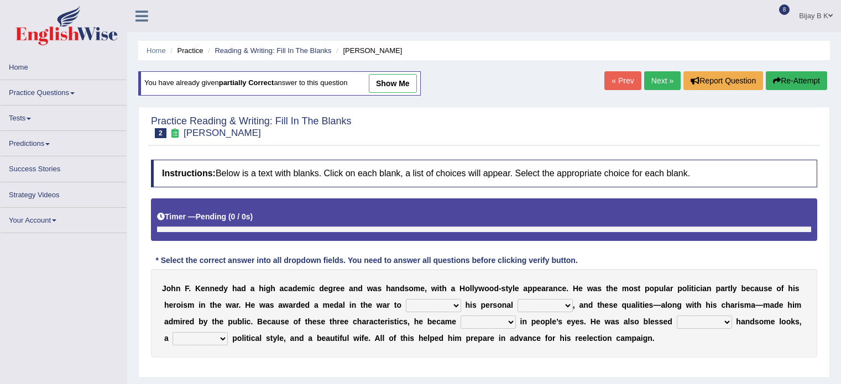  Describe the element at coordinates (723, 81) in the screenshot. I see `button: Report Question` at that location.